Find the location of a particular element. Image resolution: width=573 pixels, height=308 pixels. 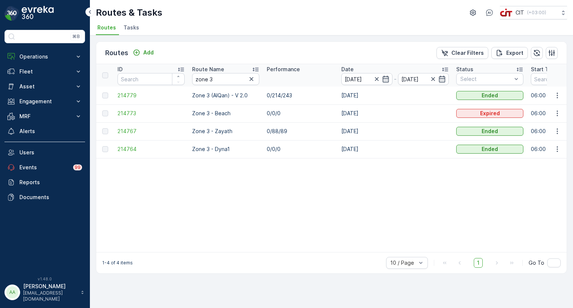

img: logo_dark-DEwI_e13.png is located at coordinates (38, 13).